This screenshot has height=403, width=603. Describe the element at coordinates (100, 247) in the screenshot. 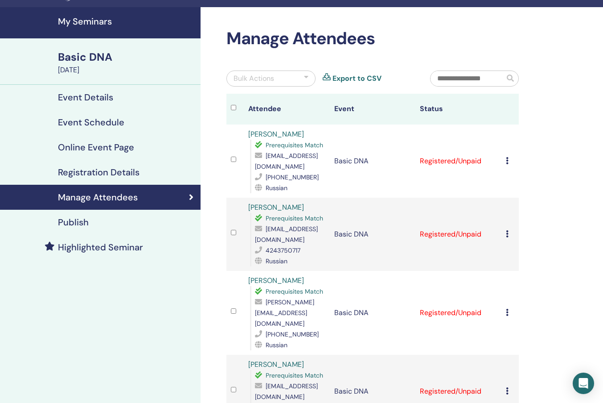

I see `h4: Highlighted Seminar` at that location.